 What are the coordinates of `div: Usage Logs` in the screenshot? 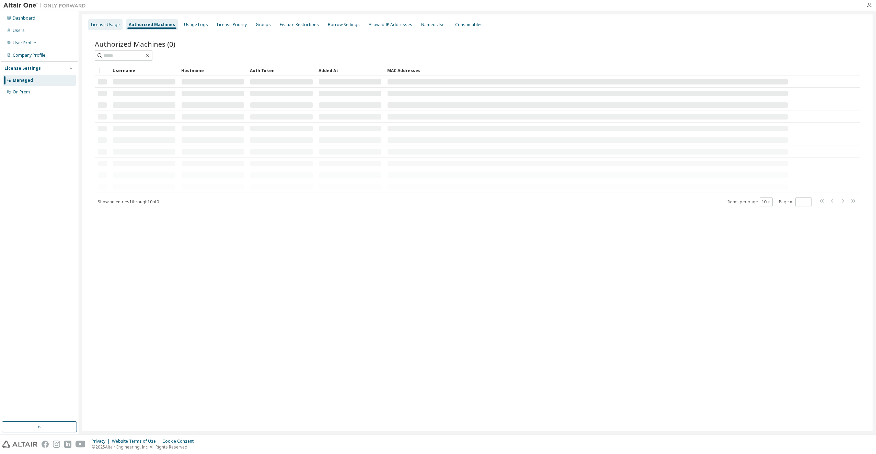 It's located at (196, 25).